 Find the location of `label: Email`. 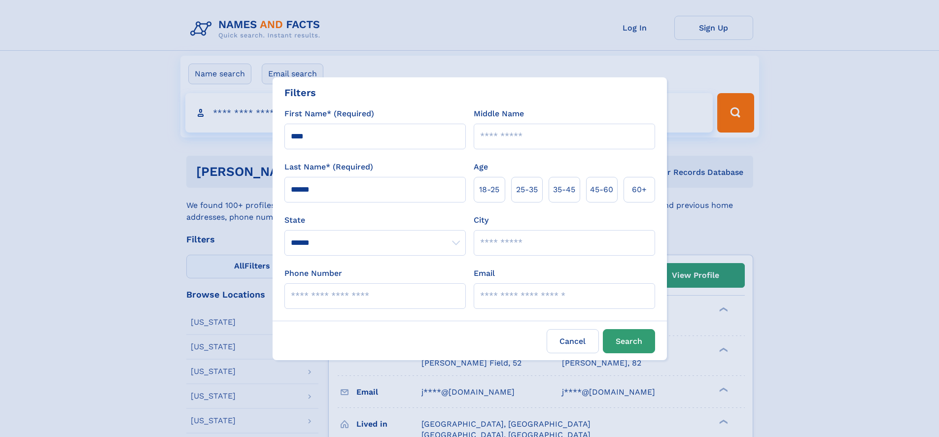

label: Email is located at coordinates (484, 273).